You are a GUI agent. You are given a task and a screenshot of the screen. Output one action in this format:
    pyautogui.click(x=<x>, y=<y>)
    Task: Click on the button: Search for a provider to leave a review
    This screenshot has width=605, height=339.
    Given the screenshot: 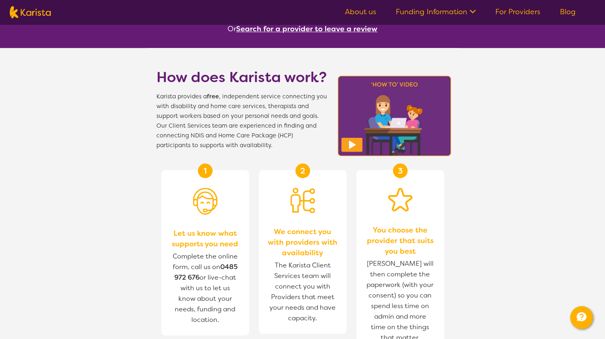 What is the action you would take?
    pyautogui.click(x=307, y=29)
    